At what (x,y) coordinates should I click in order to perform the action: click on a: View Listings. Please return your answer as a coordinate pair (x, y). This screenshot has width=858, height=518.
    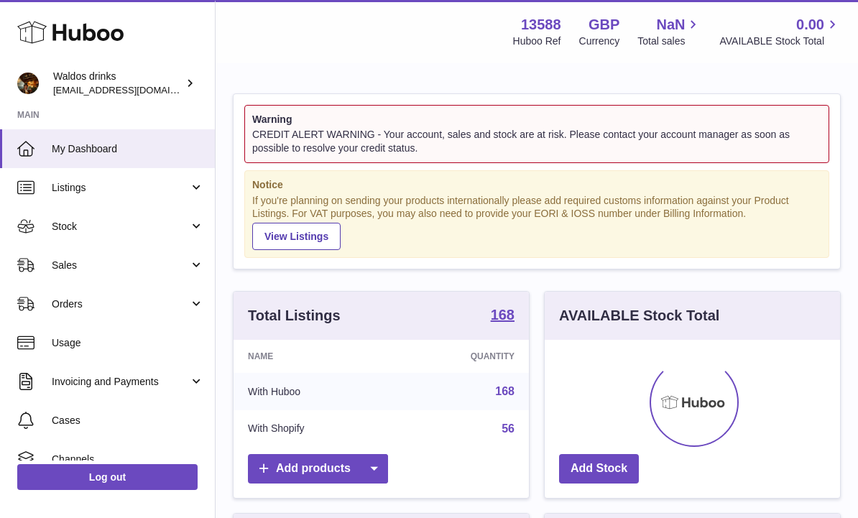
    Looking at the image, I should click on (296, 236).